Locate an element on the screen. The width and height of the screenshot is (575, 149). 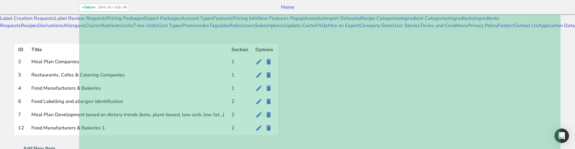
a: Privacy Policy is located at coordinates (483, 26).